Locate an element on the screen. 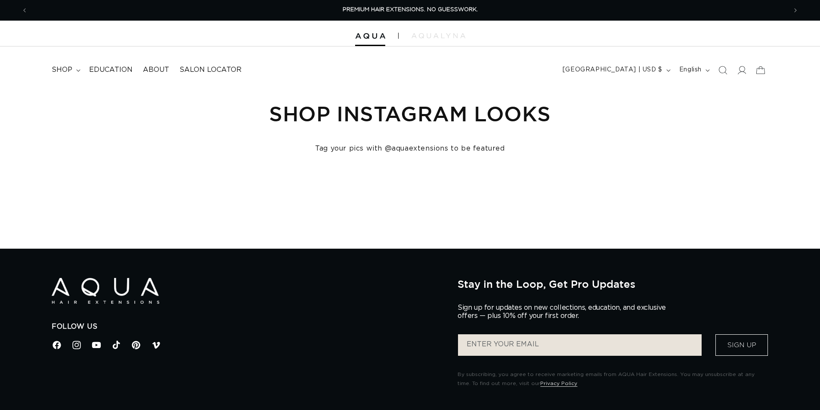 The image size is (820, 410). span: Education is located at coordinates (111, 70).